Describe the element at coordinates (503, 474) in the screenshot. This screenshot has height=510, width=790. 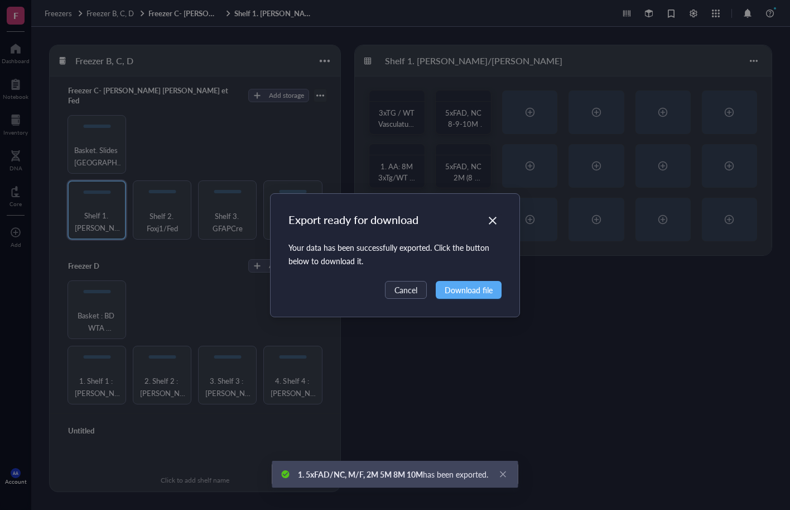
I see `span: close` at that location.